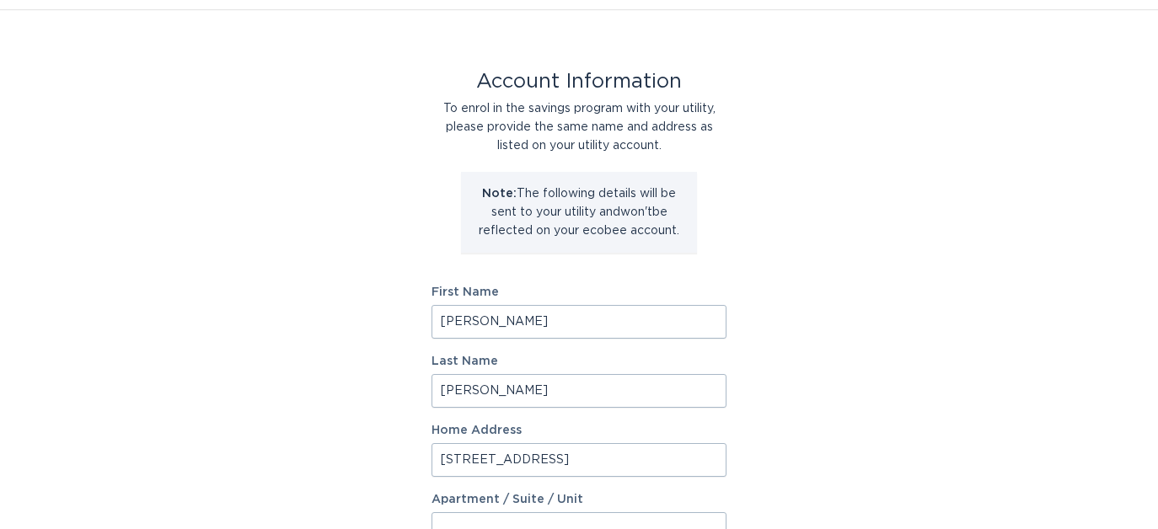 This screenshot has width=1158, height=529. What do you see at coordinates (579, 431) in the screenshot?
I see `label: Home Address` at bounding box center [579, 431].